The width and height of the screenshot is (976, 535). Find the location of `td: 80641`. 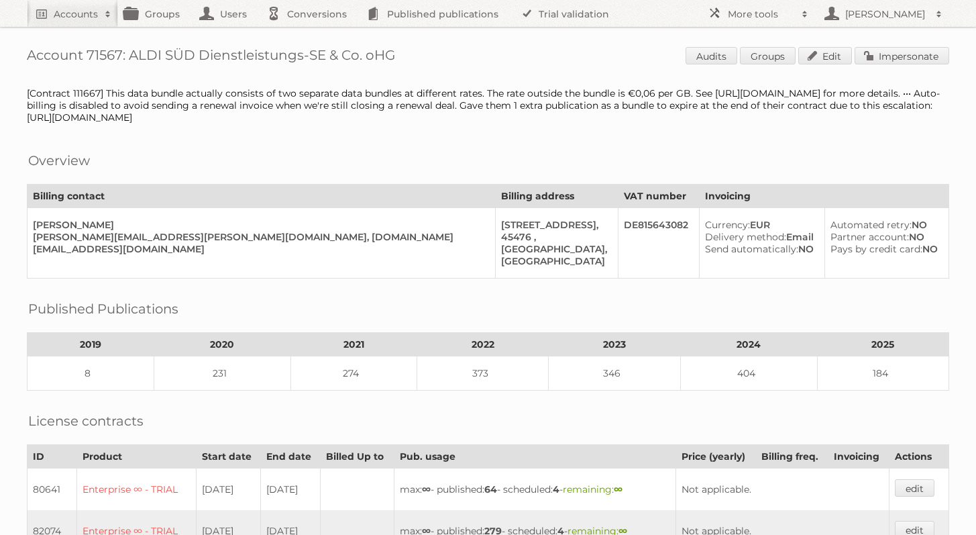

td: 80641 is located at coordinates (52, 489).